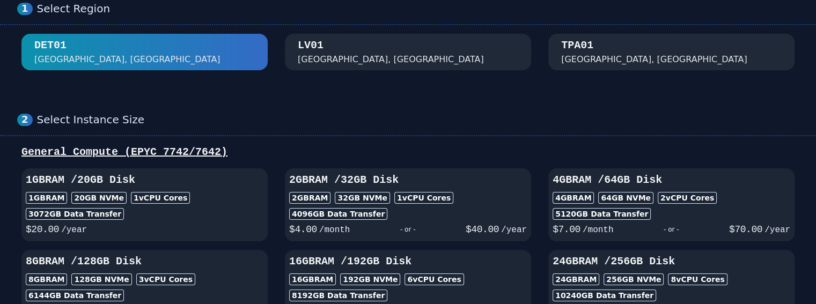 This screenshot has width=816, height=304. What do you see at coordinates (671, 262) in the screenshot?
I see `h3: 24GB RAM / 256 GB Disk` at bounding box center [671, 262].